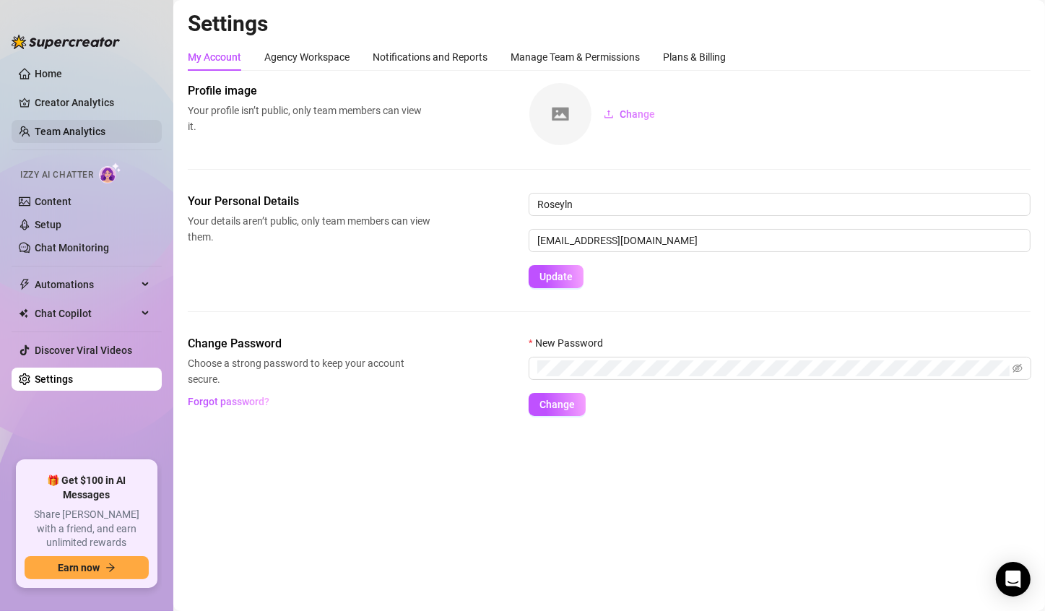 The height and width of the screenshot is (611, 1045). I want to click on div: Manage Team & Permissions, so click(575, 57).